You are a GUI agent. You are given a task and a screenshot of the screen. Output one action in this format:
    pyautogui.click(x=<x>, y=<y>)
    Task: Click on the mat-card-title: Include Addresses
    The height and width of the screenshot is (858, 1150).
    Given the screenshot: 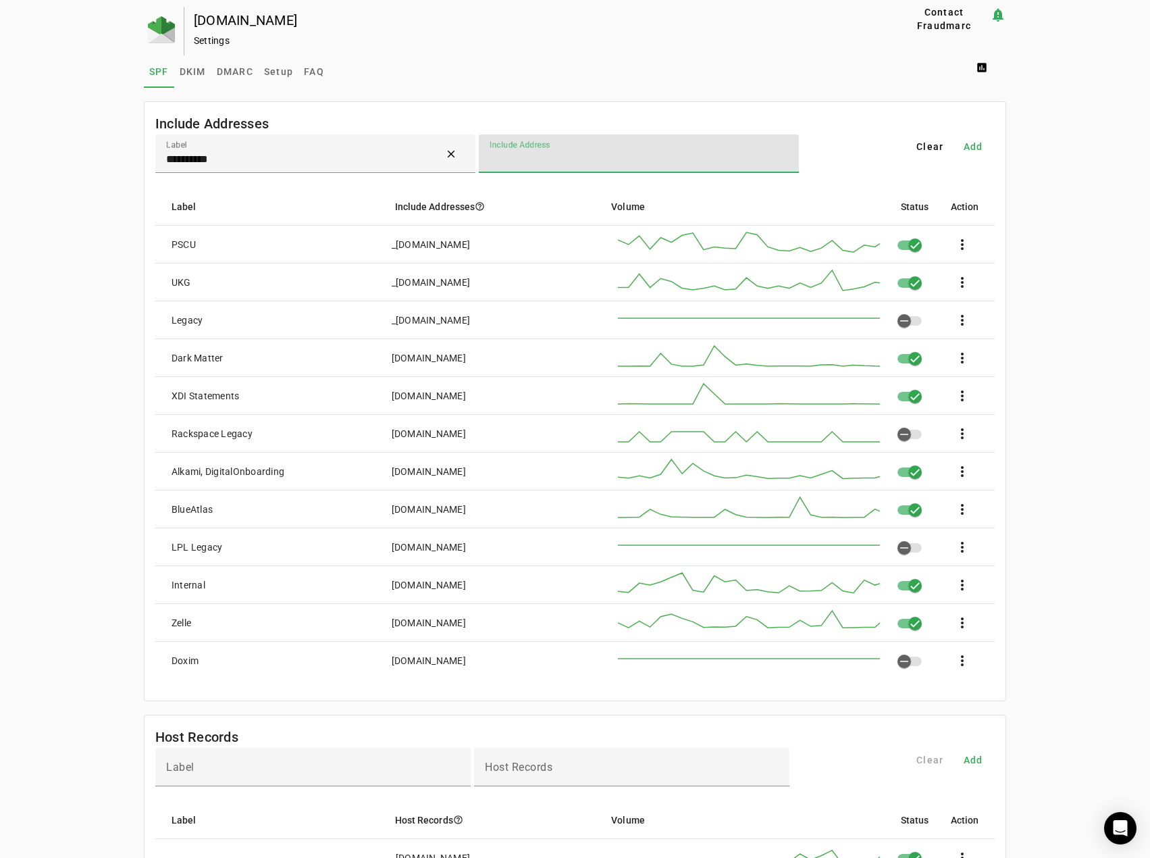 What is the action you would take?
    pyautogui.click(x=212, y=124)
    